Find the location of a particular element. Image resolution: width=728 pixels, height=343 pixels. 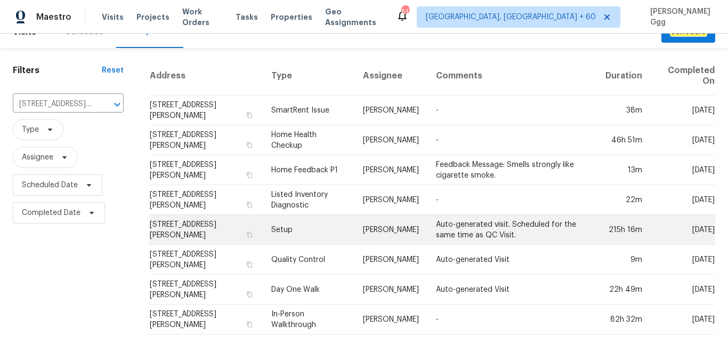

td: Auto-generated visit. Scheduled for the same time as QC Visit. is located at coordinates (512, 230).